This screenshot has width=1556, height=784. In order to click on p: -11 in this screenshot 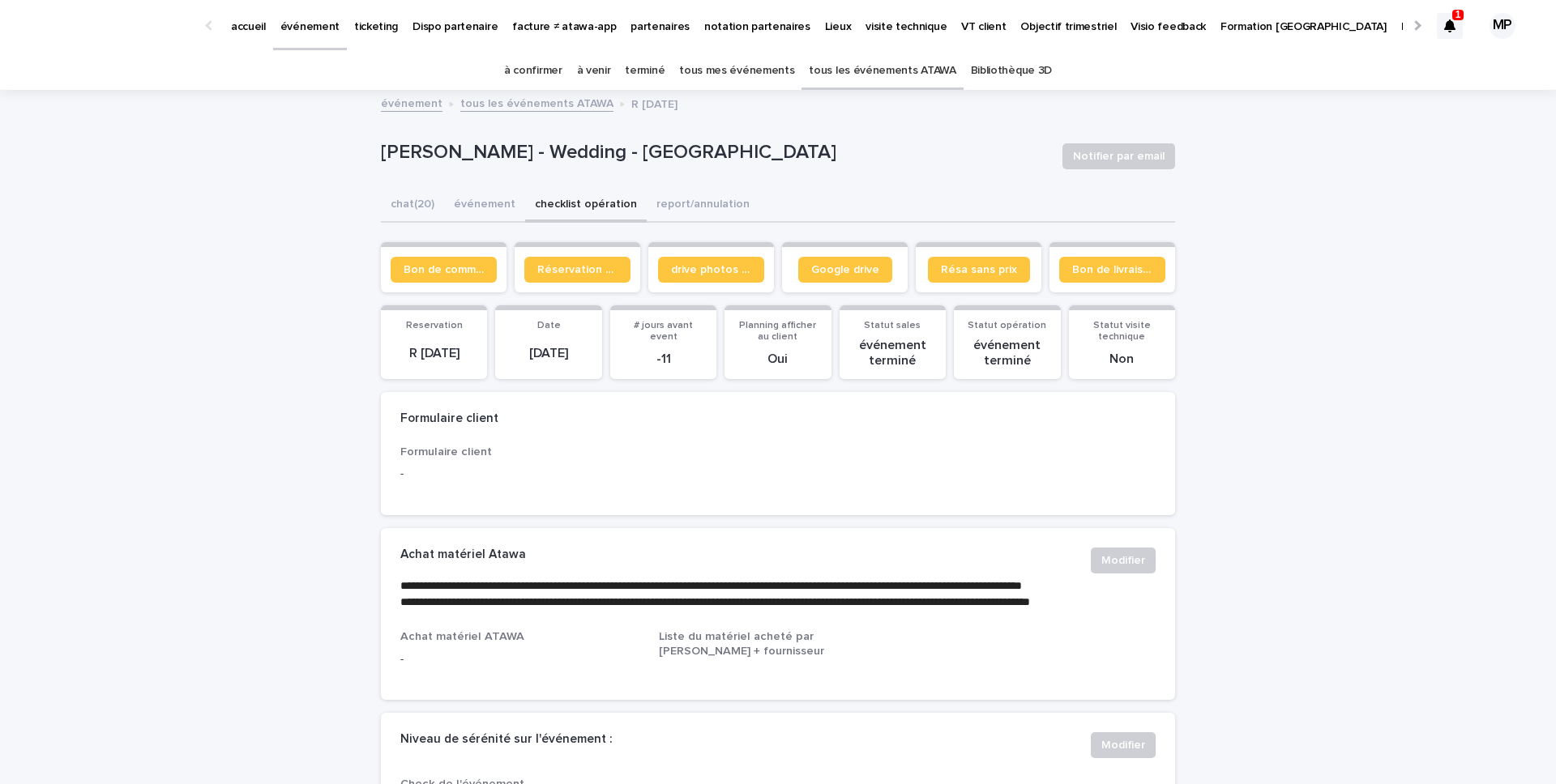, I will do `click(663, 359)`.